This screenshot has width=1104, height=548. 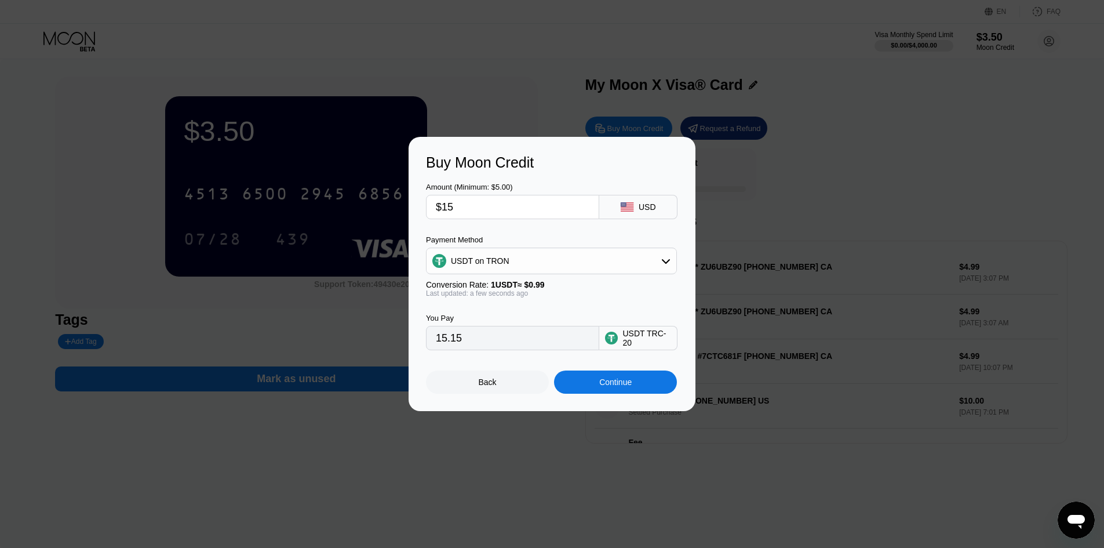 I want to click on div: USD, so click(x=647, y=207).